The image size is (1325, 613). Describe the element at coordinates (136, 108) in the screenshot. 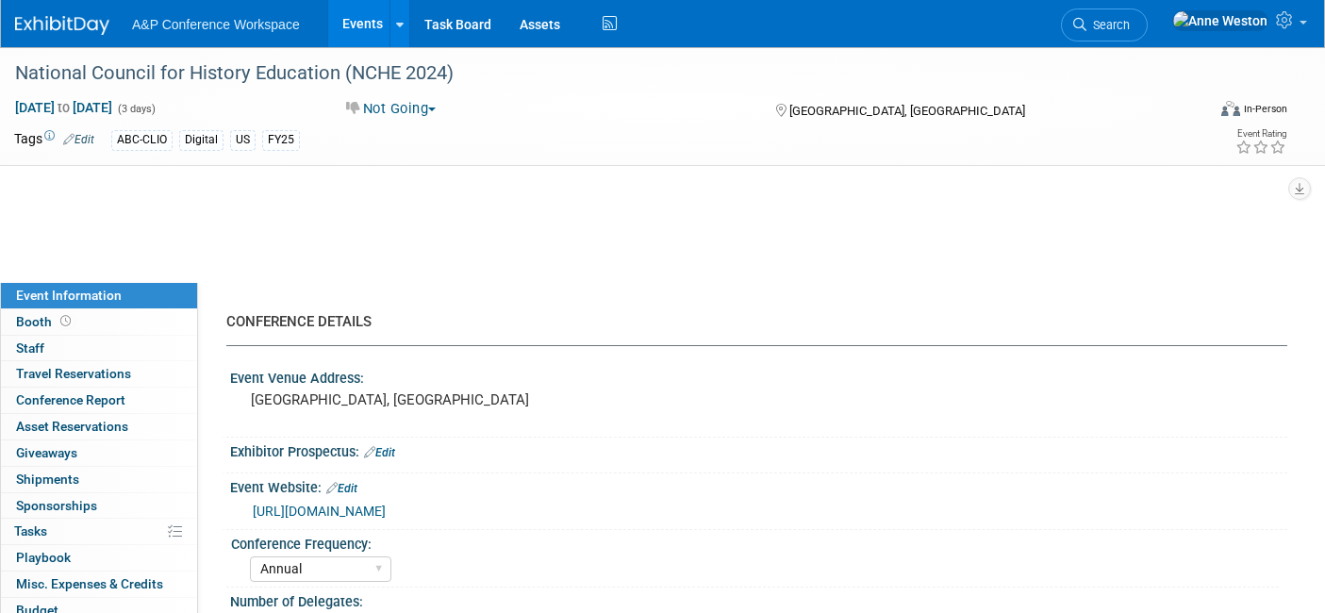

I see `span: (3 days)` at that location.